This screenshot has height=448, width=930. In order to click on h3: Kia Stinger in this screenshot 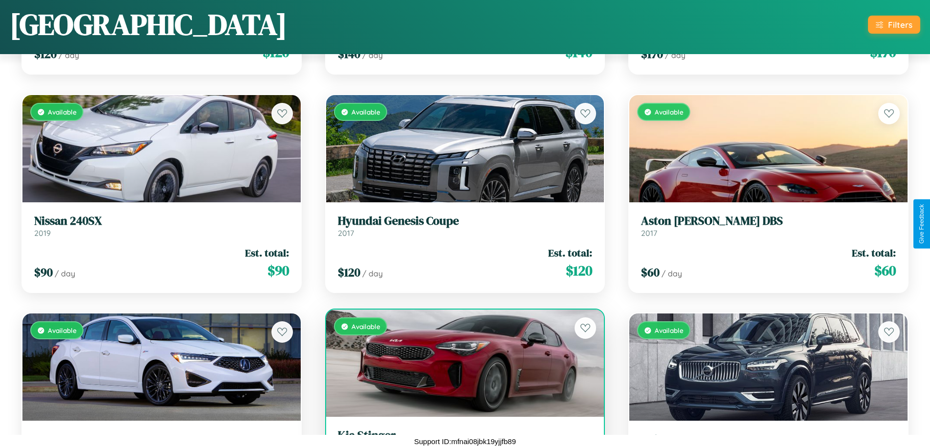, I will do `click(465, 436)`.